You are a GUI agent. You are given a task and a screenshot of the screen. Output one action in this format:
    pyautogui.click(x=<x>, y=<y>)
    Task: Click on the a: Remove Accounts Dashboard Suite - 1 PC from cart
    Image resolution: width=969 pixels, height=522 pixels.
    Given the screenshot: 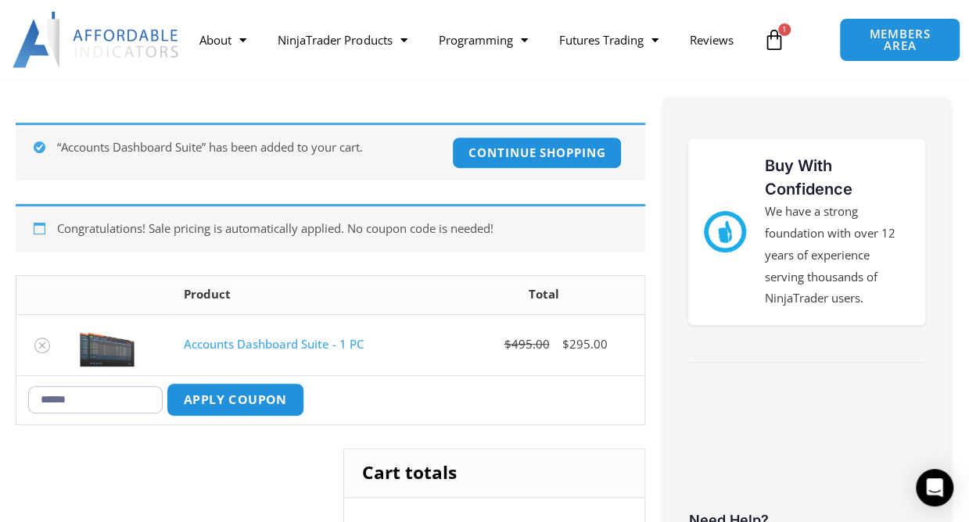 What is the action you would take?
    pyautogui.click(x=42, y=346)
    